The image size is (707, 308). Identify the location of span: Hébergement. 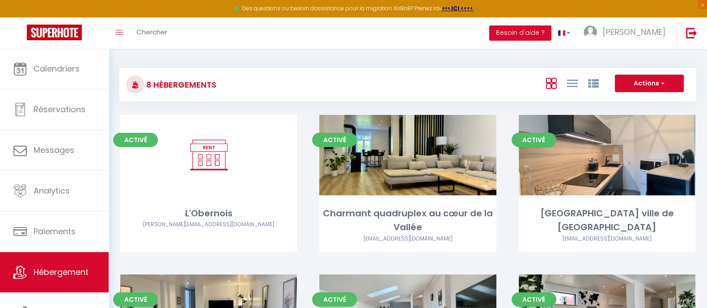
(61, 272).